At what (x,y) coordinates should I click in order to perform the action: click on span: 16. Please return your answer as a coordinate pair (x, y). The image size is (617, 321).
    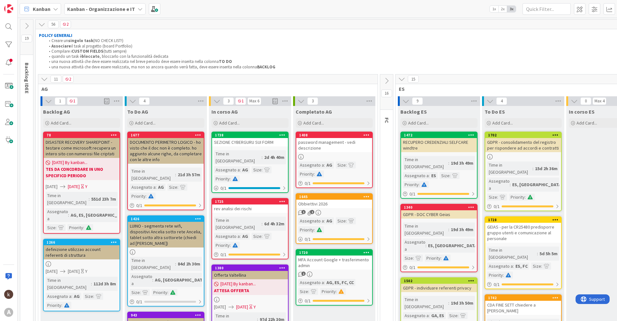
    Looking at the image, I should click on (386, 93).